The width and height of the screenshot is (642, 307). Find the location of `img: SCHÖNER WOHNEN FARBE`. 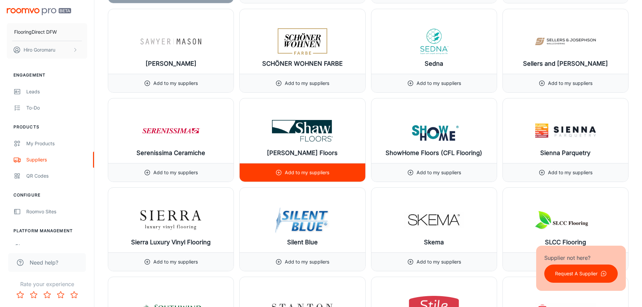

img: SCHÖNER WOHNEN FARBE is located at coordinates (302, 41).